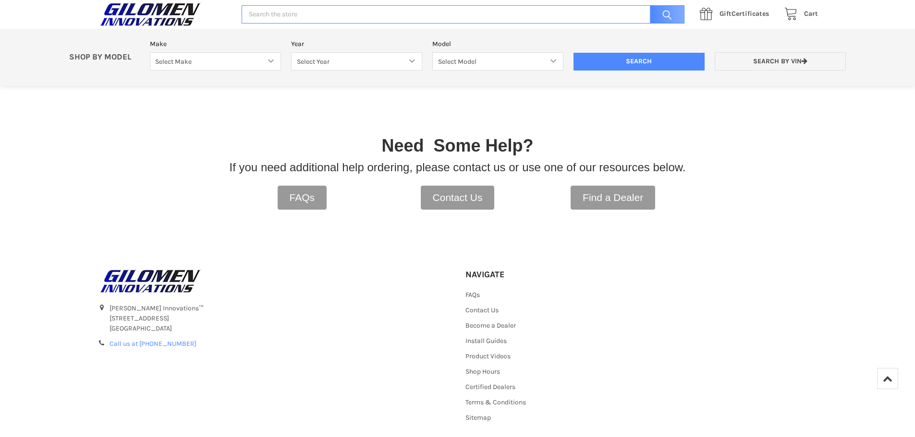 This screenshot has height=437, width=915. I want to click on label: Year, so click(356, 44).